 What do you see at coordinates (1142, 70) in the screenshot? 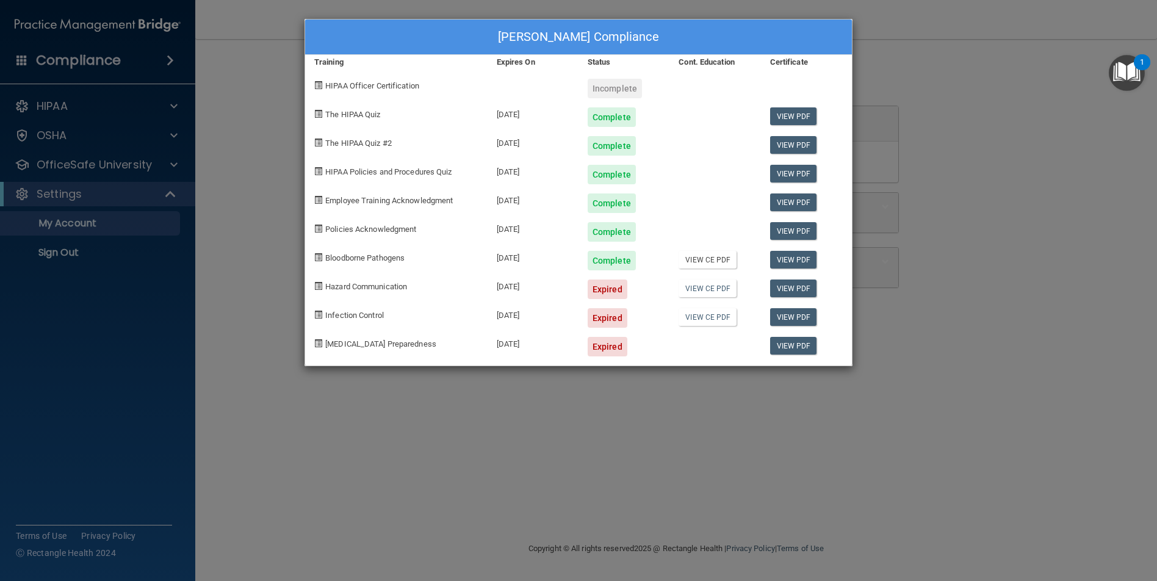
I see `div: 1` at bounding box center [1142, 70].